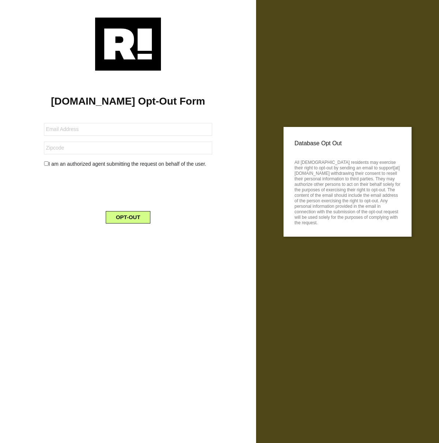  What do you see at coordinates (128, 148) in the screenshot?
I see `input: Zipcode` at bounding box center [128, 148].